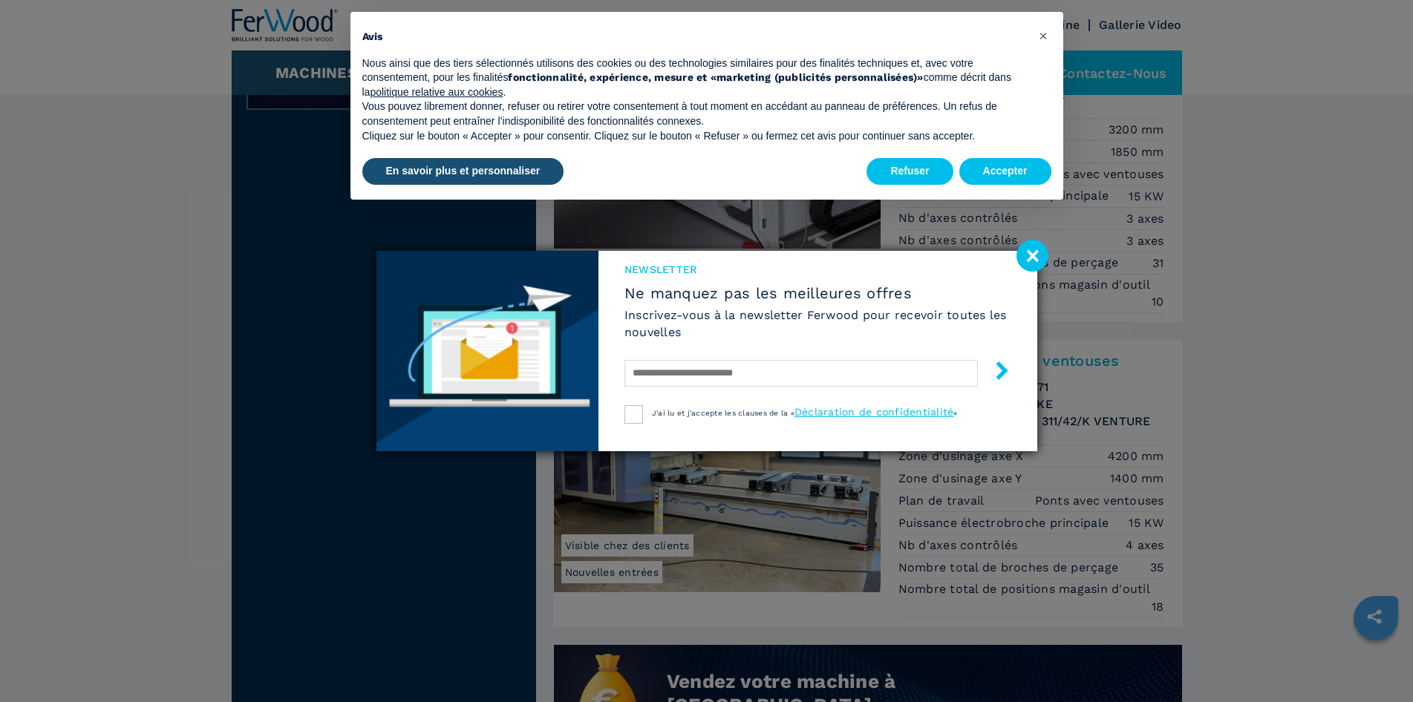 The height and width of the screenshot is (702, 1413). I want to click on img: Newsletter image, so click(487, 351).